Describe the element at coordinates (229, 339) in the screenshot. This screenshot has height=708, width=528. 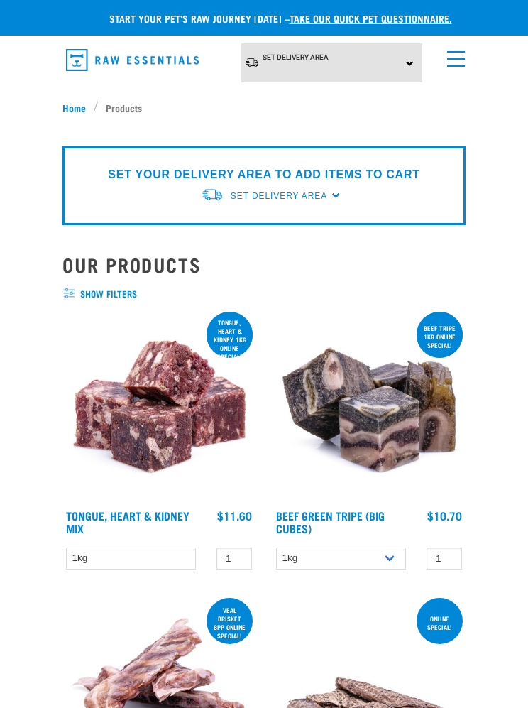
I see `div: Tongue, Heart & Kidney 1kg online special!` at that location.